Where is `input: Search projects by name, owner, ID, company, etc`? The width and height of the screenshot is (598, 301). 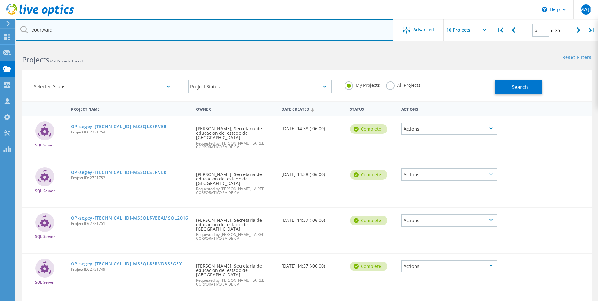 input: Search projects by name, owner, ID, company, etc is located at coordinates (205, 30).